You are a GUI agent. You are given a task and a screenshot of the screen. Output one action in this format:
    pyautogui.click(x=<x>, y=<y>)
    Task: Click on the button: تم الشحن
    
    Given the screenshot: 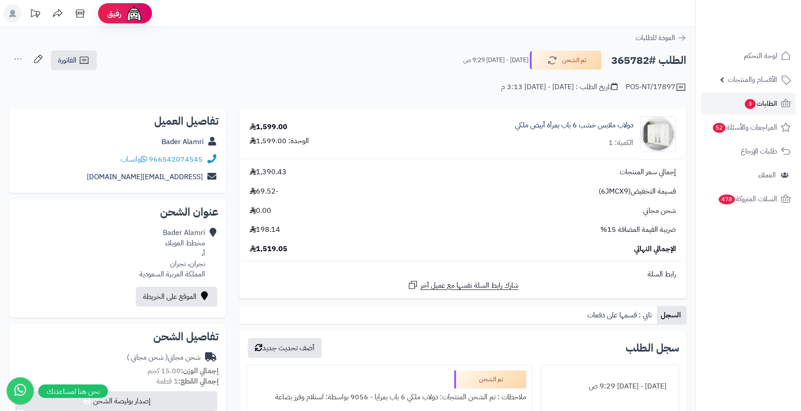 What is the action you would take?
    pyautogui.click(x=566, y=60)
    